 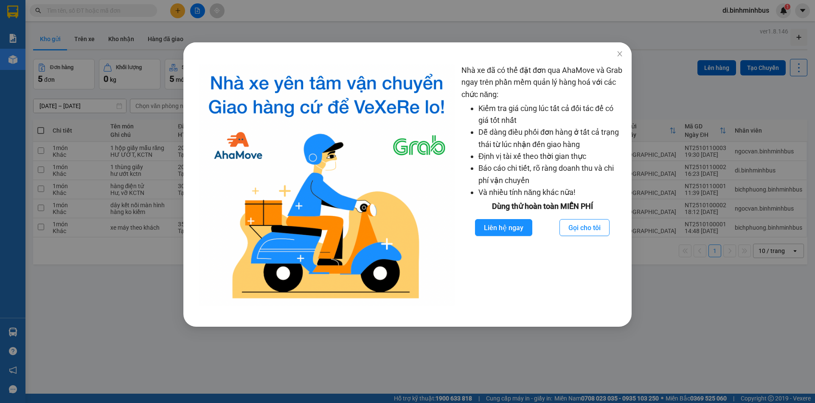 What do you see at coordinates (619, 54) in the screenshot?
I see `span: close` at bounding box center [619, 54].